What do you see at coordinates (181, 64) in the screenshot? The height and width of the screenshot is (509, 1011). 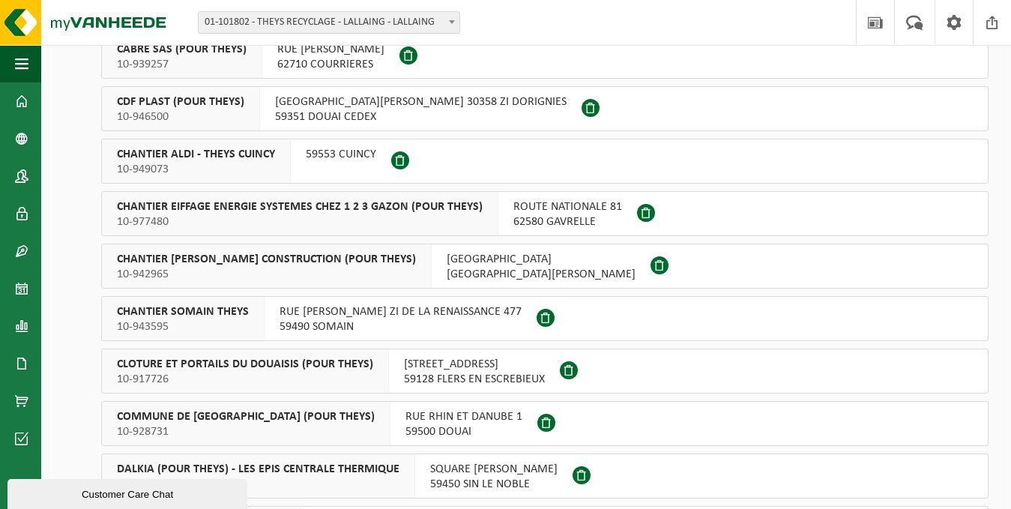 I see `span: 10-939257` at bounding box center [181, 64].